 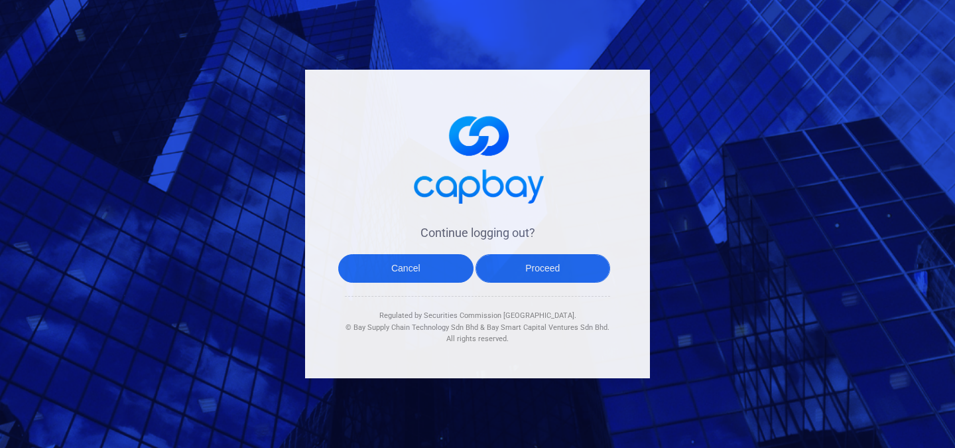 I want to click on button: Proceed, so click(x=543, y=268).